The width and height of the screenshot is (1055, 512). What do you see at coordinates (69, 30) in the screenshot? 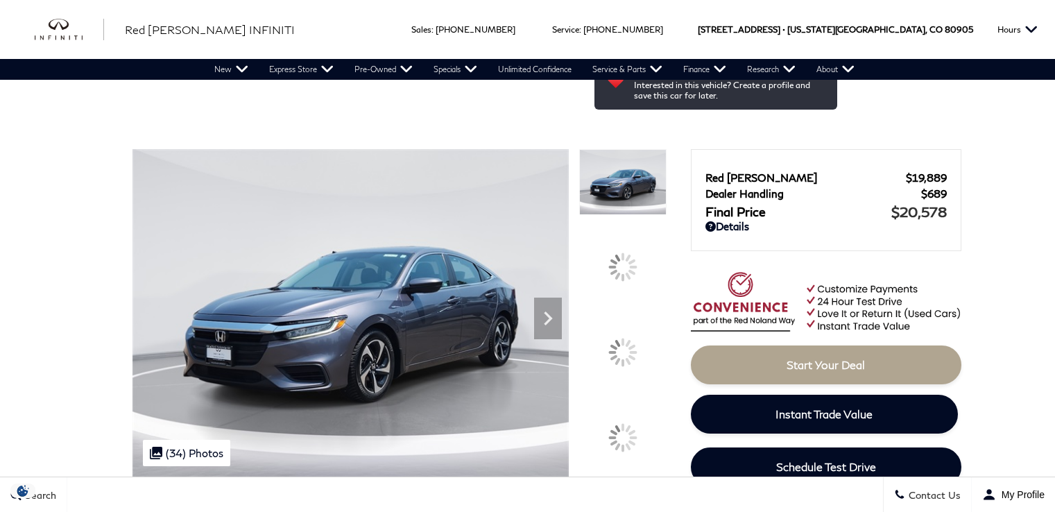
I see `img: INFINITI` at bounding box center [69, 30].